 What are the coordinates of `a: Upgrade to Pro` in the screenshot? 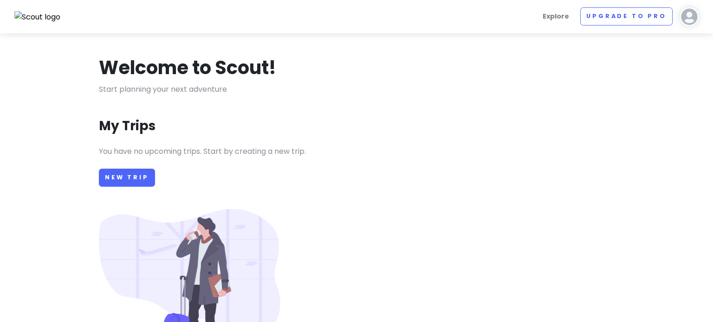 It's located at (626, 16).